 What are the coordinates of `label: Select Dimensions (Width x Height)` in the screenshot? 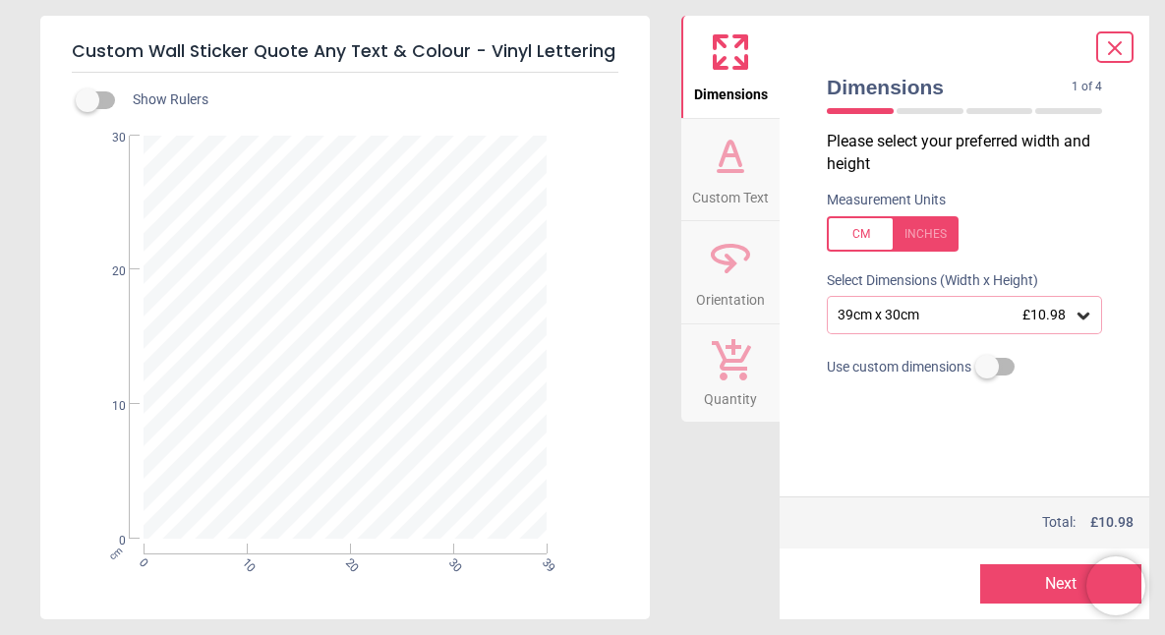 It's located at (924, 281).